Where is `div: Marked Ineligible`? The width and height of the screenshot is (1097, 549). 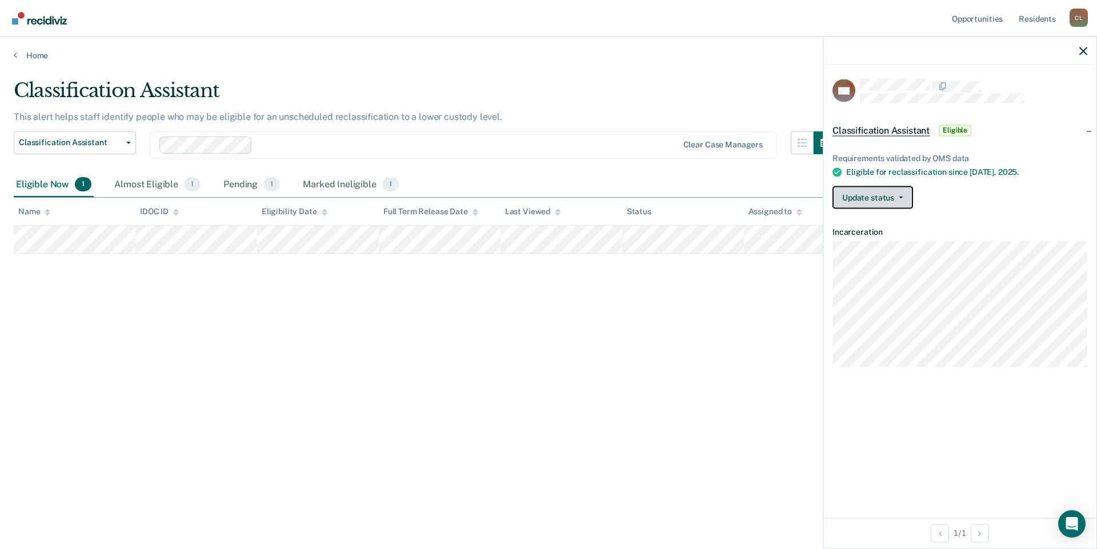 div: Marked Ineligible is located at coordinates (351, 185).